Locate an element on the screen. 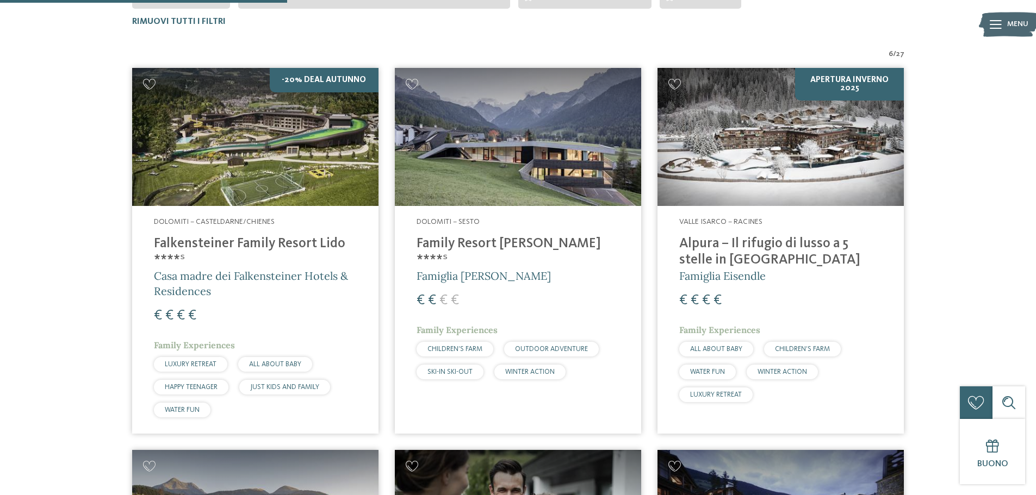  span: Buono is located at coordinates (993, 464).